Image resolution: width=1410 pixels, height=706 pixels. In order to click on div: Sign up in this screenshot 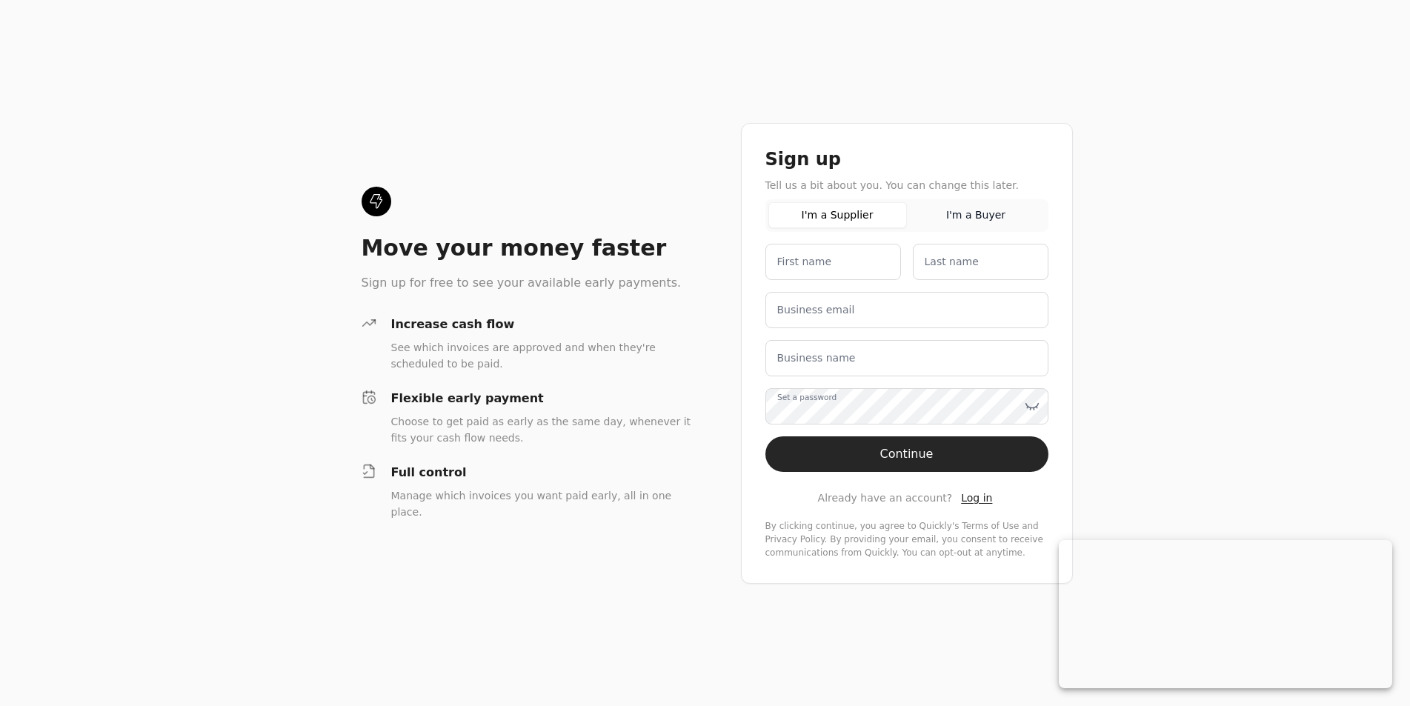, I will do `click(907, 159)`.